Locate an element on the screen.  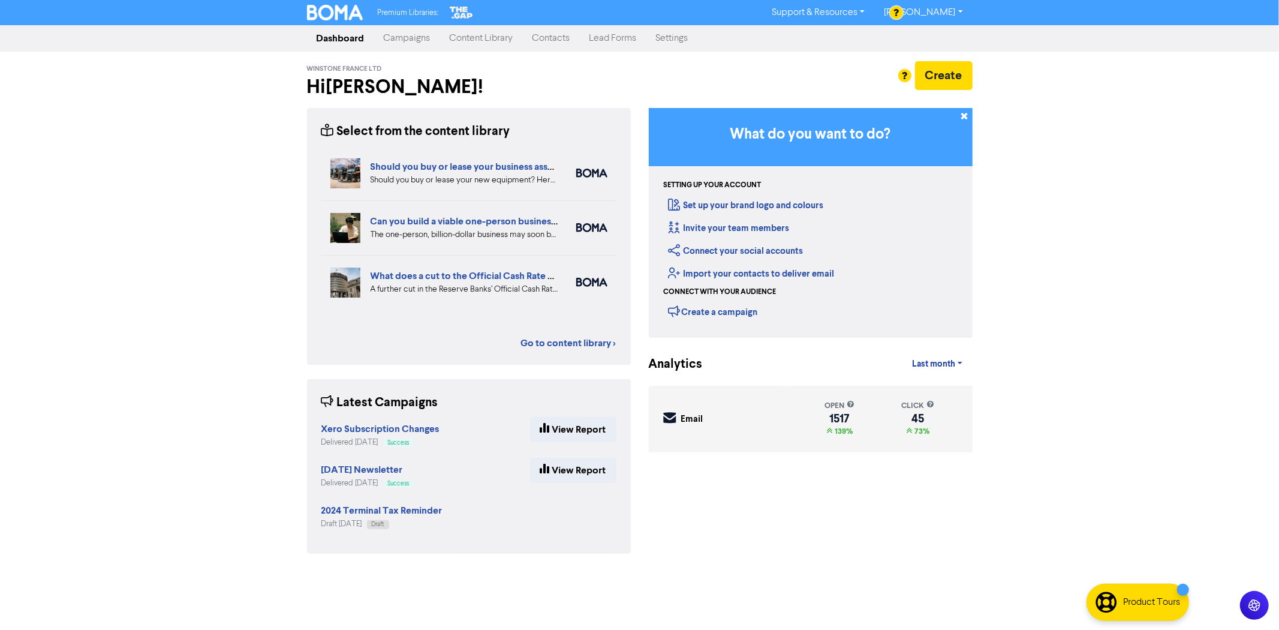
a: Should you buy or lease your business assets? is located at coordinates (468, 167).